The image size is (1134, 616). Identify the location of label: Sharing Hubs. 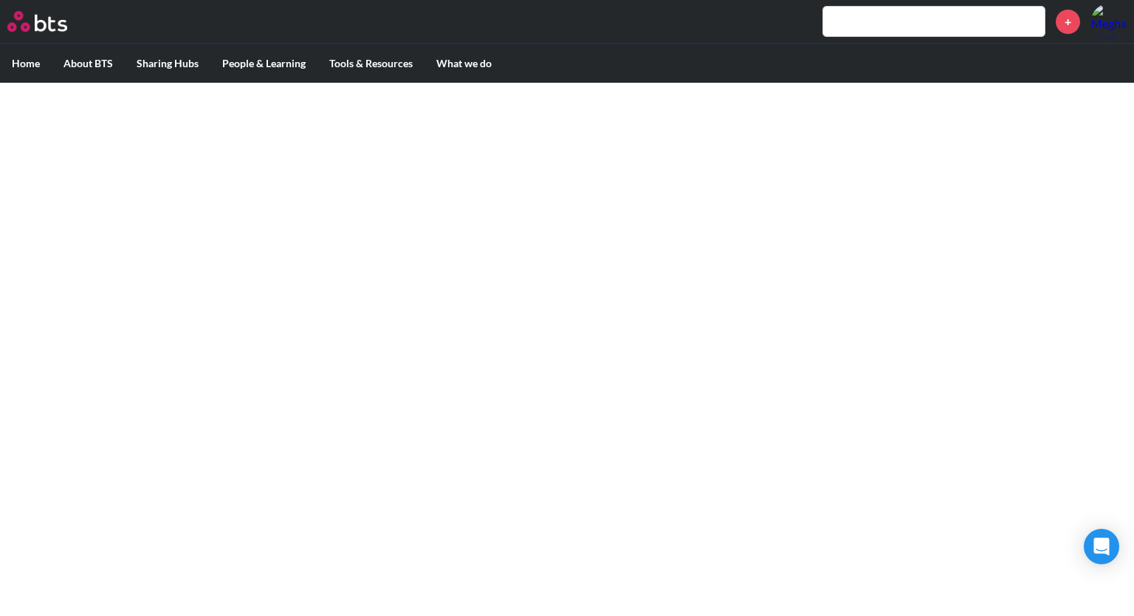
(168, 64).